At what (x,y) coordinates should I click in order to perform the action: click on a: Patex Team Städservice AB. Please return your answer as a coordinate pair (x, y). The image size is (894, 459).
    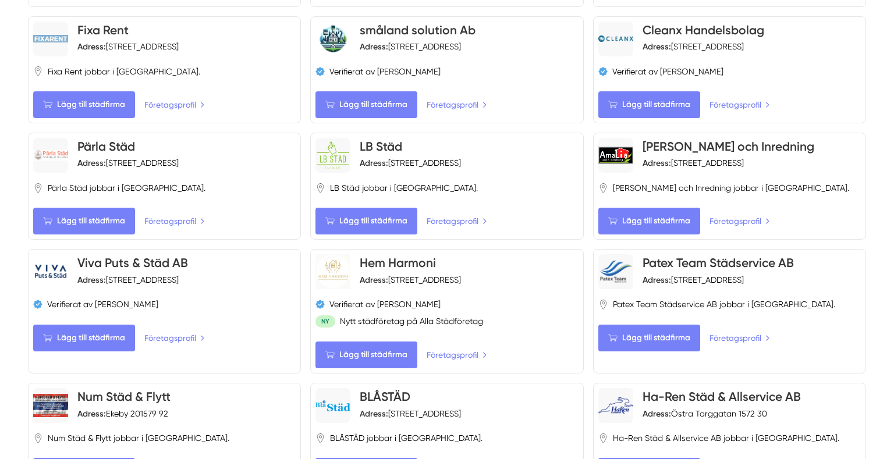
    Looking at the image, I should click on (718, 262).